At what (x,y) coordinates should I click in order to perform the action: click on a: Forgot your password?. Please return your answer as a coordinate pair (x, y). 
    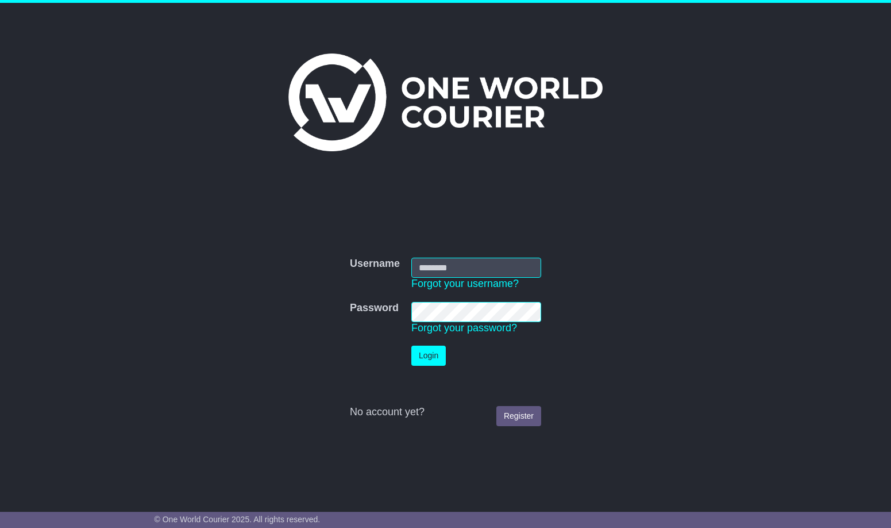
    Looking at the image, I should click on (464, 328).